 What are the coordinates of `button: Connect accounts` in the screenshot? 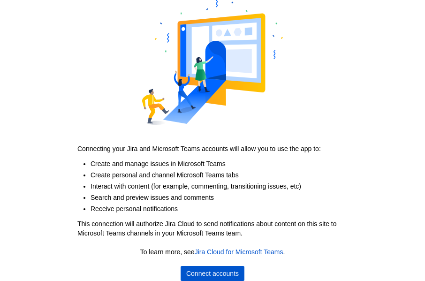 It's located at (213, 274).